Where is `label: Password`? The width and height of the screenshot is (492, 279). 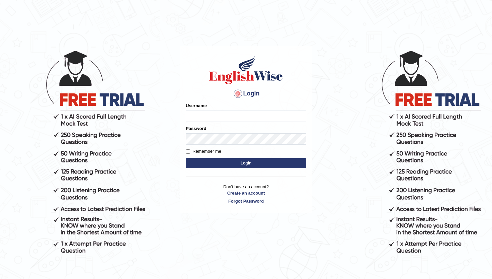 label: Password is located at coordinates (196, 128).